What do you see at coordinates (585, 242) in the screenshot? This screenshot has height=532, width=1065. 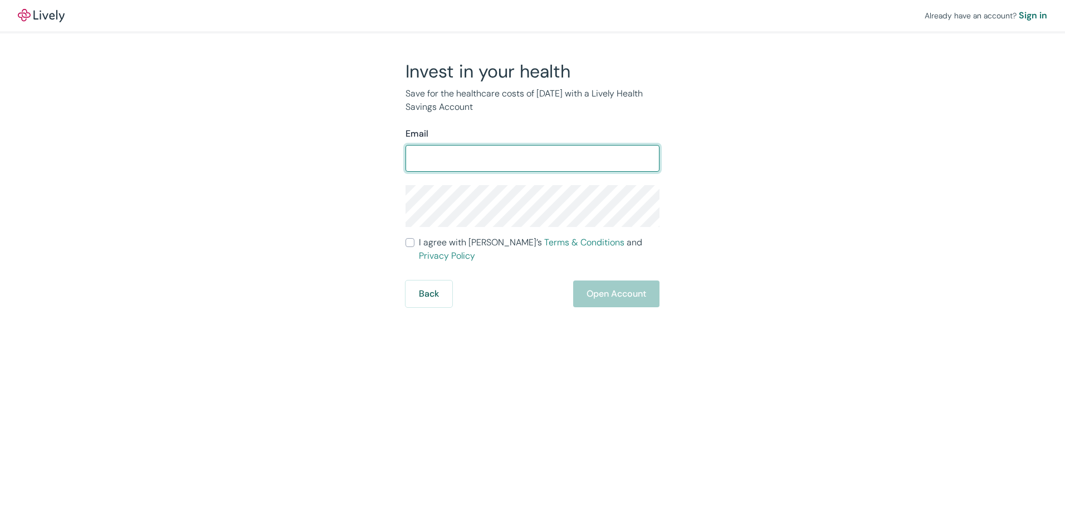 I see `a: Terms & Conditions` at bounding box center [585, 242].